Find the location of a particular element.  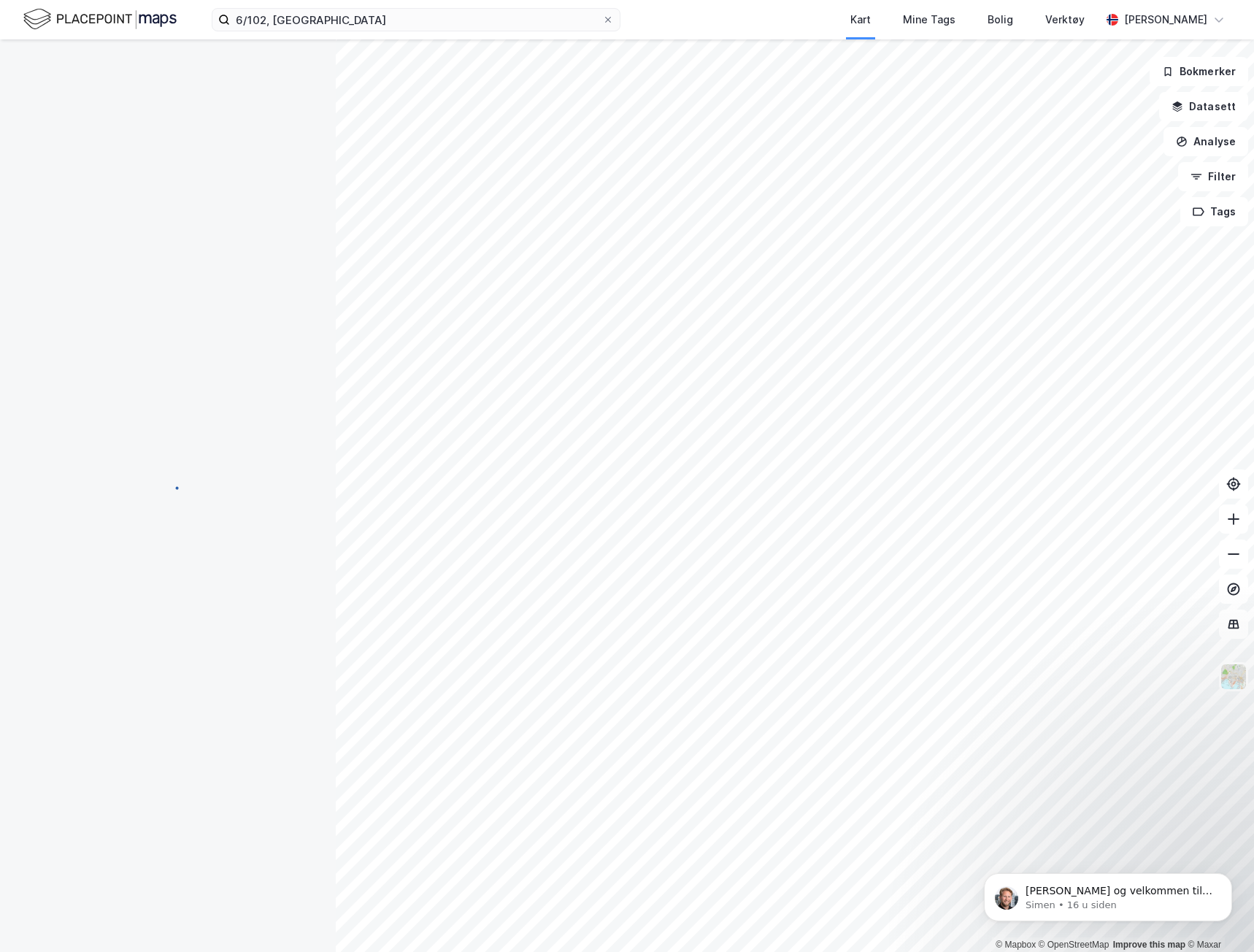

button: Filter is located at coordinates (1213, 177).